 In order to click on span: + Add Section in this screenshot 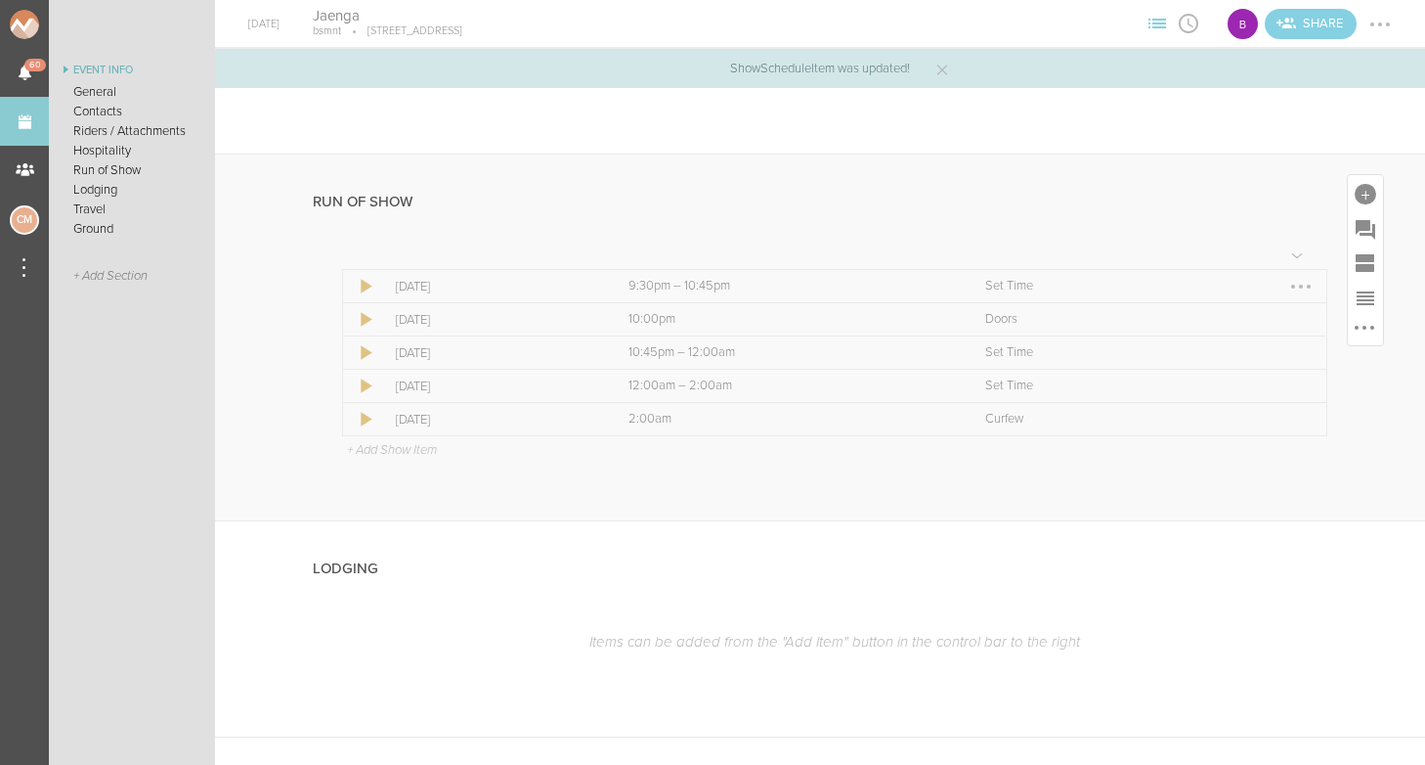, I will do `click(110, 276)`.